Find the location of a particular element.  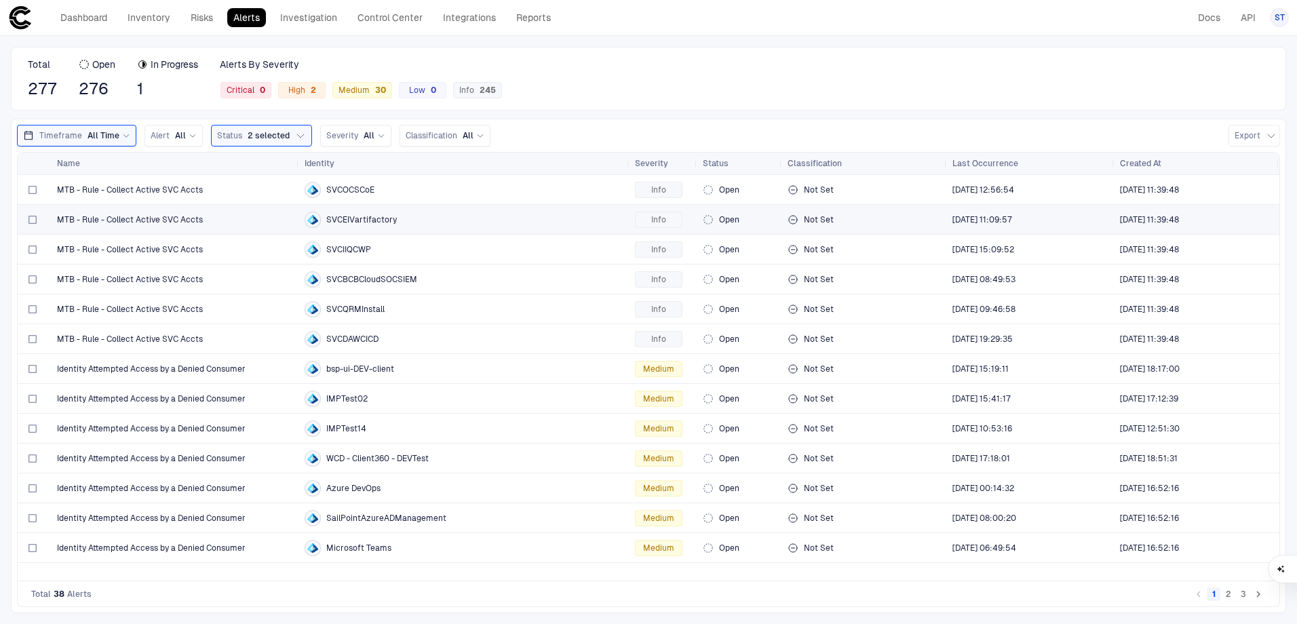

div: 8/27/2025 22:17:00 (GMT+00:00 UTC) is located at coordinates (1150, 369).